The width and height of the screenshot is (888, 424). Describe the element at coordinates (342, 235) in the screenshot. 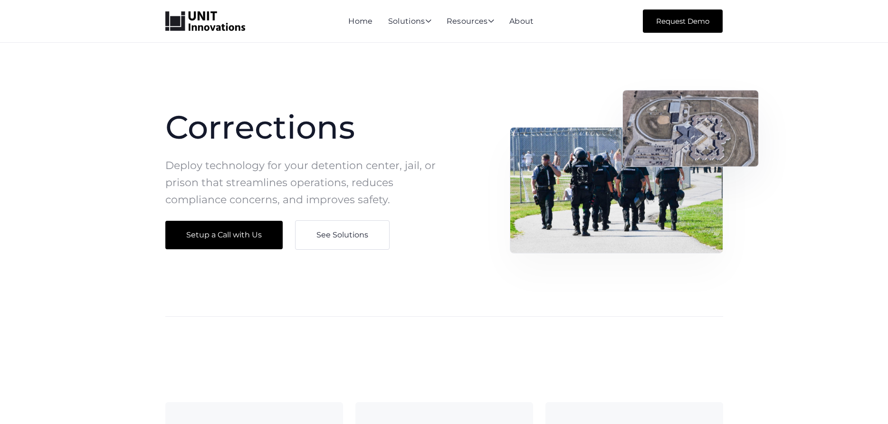

I see `a: See Solutions` at that location.